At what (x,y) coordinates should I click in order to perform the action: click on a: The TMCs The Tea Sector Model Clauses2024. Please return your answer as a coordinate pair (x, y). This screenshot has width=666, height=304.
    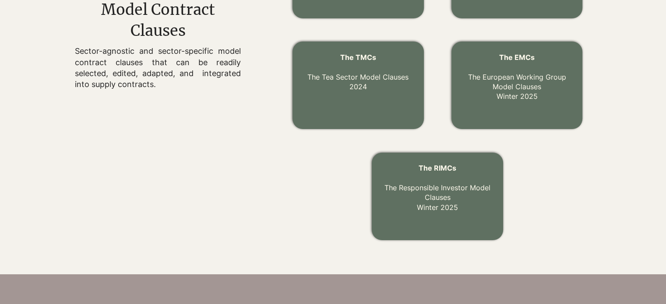
    Looking at the image, I should click on (358, 72).